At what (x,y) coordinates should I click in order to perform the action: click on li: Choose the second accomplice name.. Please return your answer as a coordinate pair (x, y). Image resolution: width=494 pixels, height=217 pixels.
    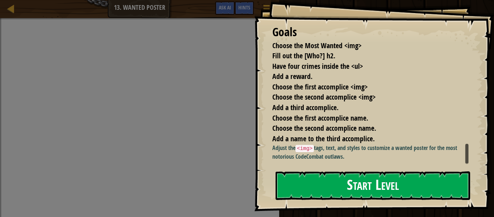
    Looking at the image, I should click on (365, 128).